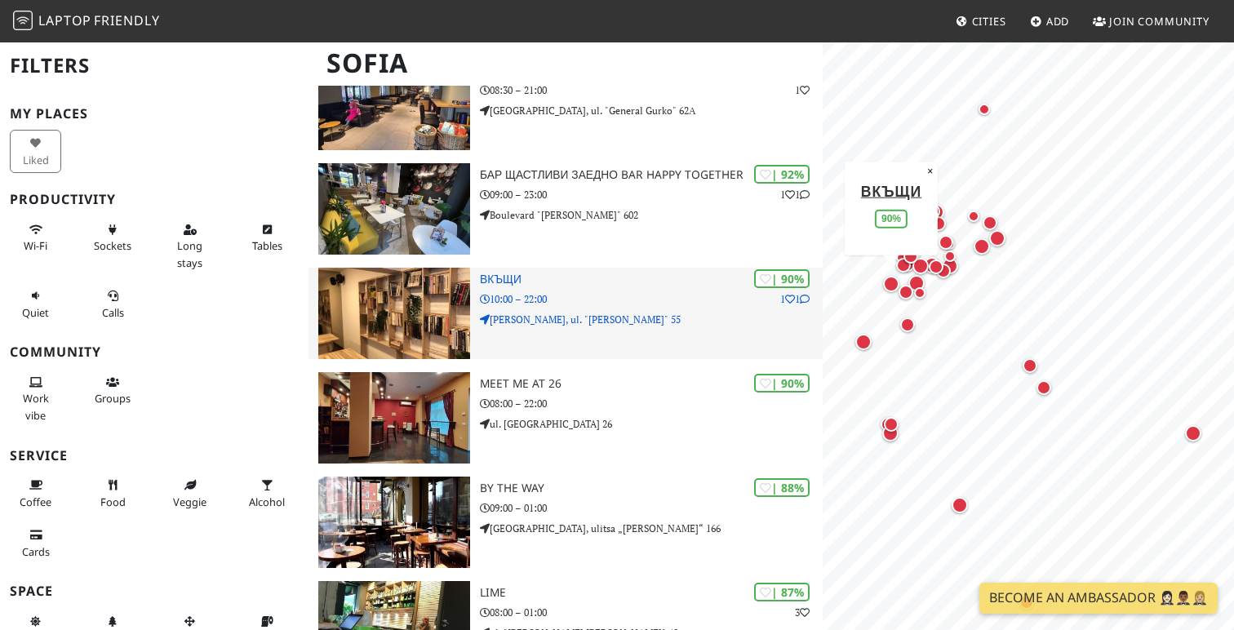 The image size is (1234, 630). What do you see at coordinates (189, 502) in the screenshot?
I see `span: Veggie` at bounding box center [189, 502].